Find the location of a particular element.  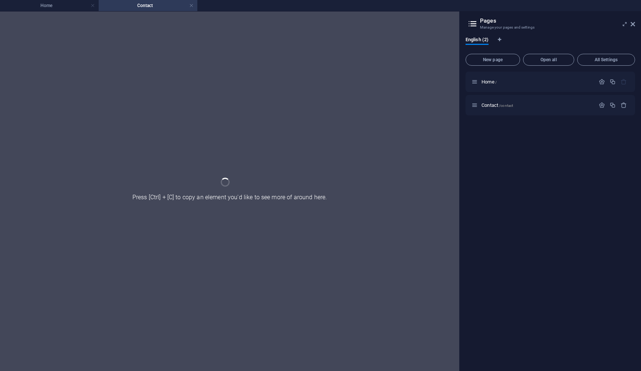

span: English (2) is located at coordinates (477, 40).